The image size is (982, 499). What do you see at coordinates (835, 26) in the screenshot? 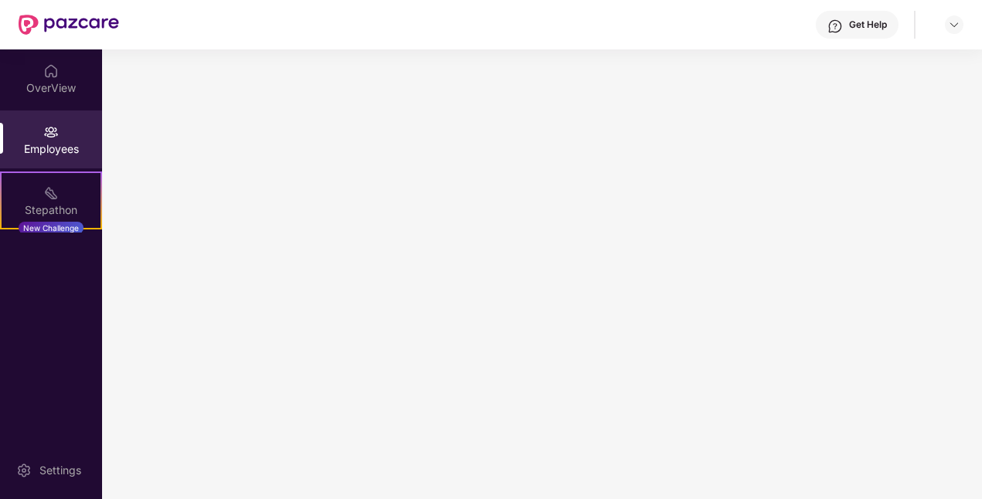
I see `img: svg+xml;base64,PHN2ZyBpZD0iSGVscC0zMngzMiIgeG1sbnM9Imh0dHA6Ly93d3cudzMub3JnLzIwMDAvc3ZnIiB3aWR0aD...` at bounding box center [835, 26].